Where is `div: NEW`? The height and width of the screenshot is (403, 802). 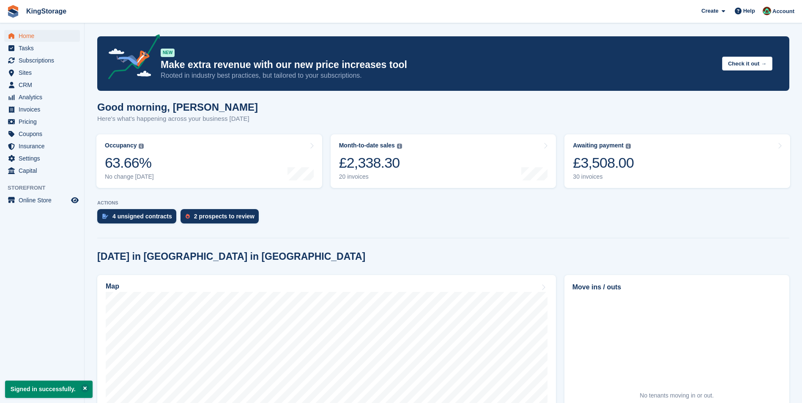
div: NEW is located at coordinates (167, 53).